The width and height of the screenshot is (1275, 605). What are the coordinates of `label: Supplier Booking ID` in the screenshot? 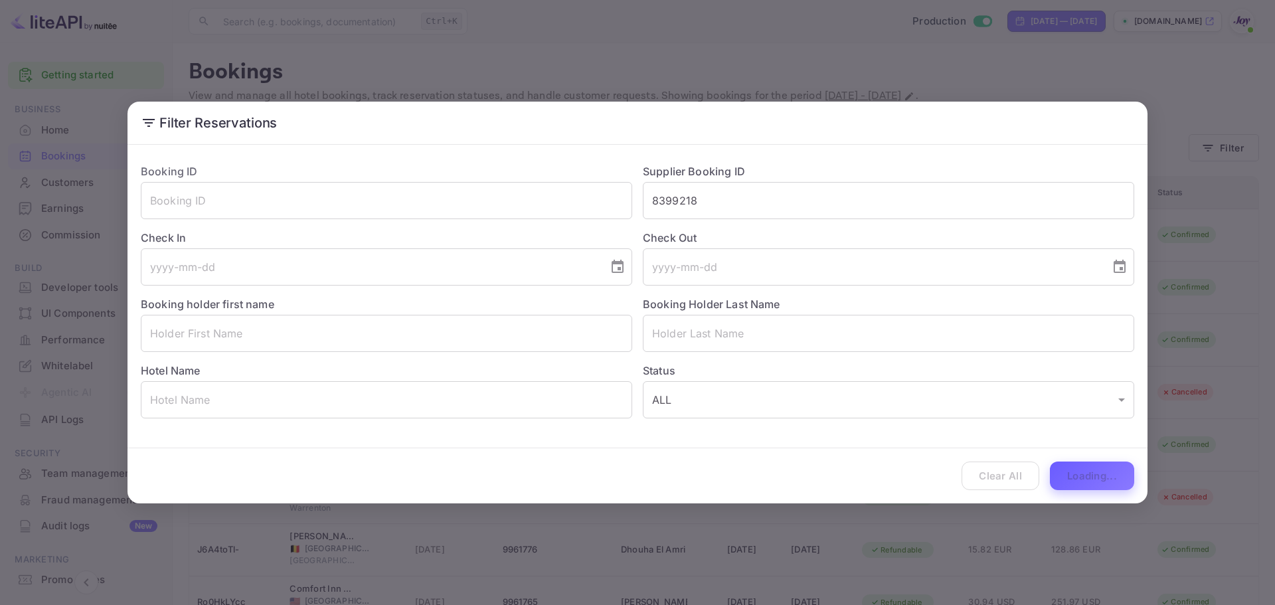 It's located at (694, 171).